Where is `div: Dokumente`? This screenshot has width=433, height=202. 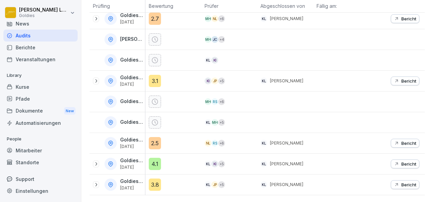
div: Dokumente is located at coordinates (40, 111).